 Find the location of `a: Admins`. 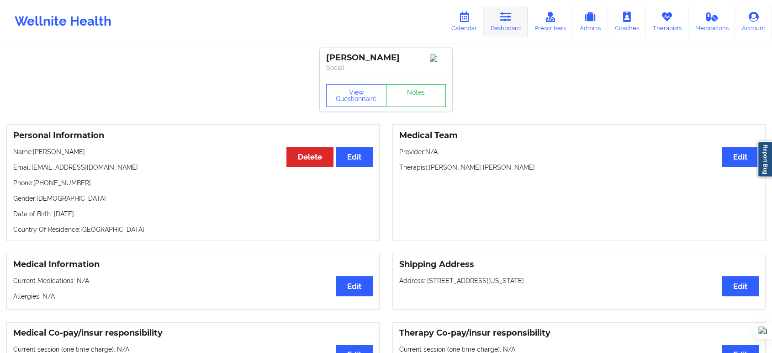

a: Admins is located at coordinates (590, 21).